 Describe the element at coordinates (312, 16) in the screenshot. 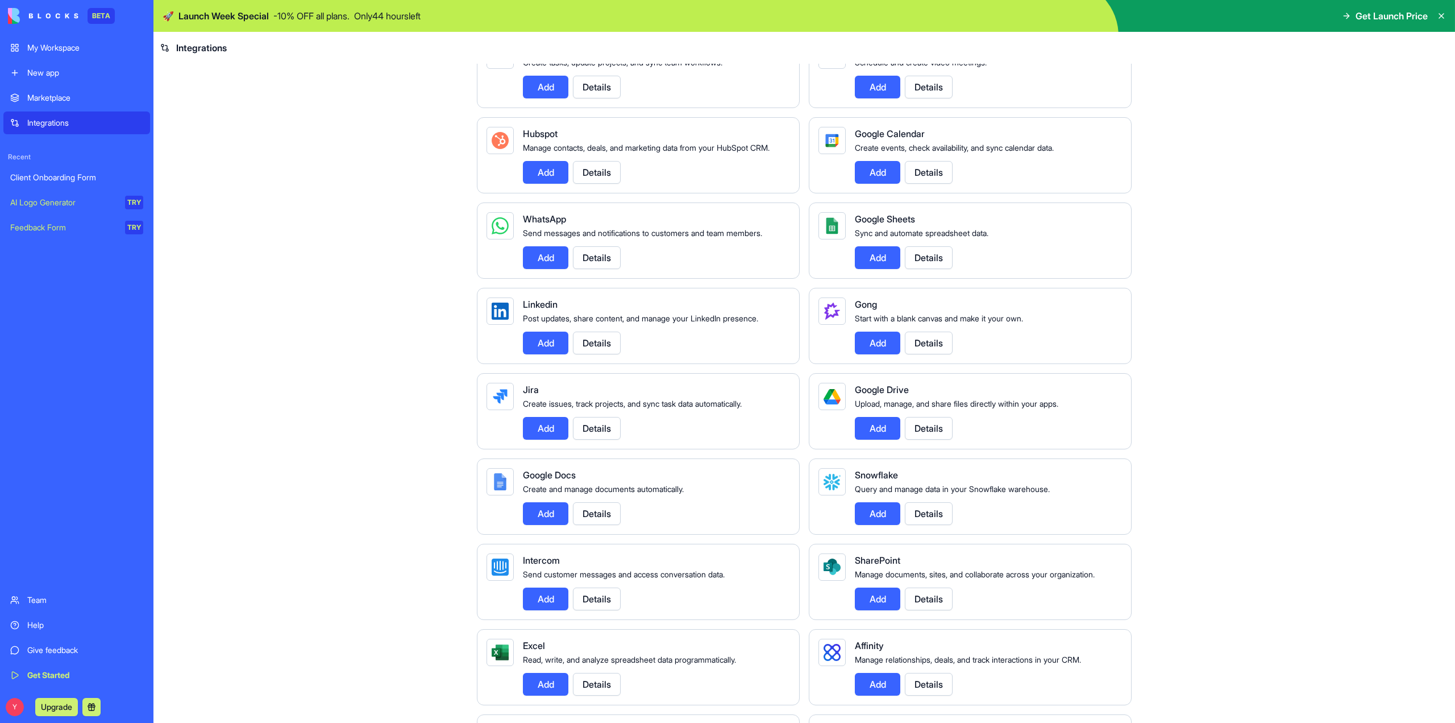

I see `p: - 10 % OFF all plans.` at that location.